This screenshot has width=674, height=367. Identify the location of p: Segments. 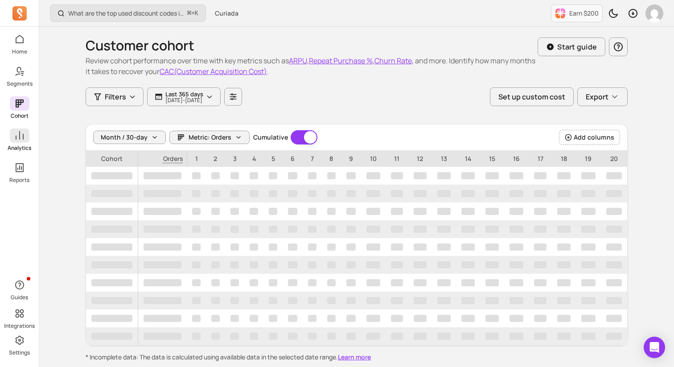
(20, 84).